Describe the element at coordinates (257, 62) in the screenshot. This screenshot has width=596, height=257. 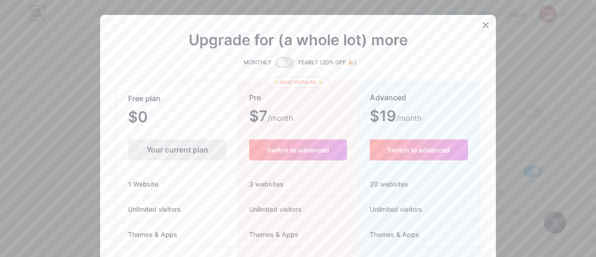
I see `span: MONTHLY` at that location.